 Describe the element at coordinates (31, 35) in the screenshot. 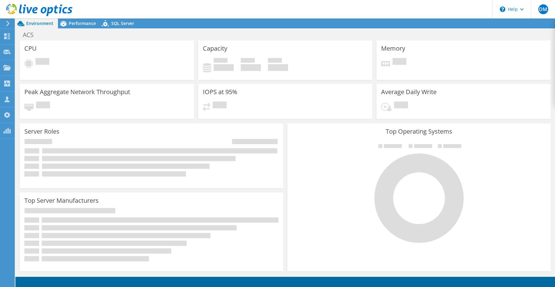

I see `h1: ACS` at that location.